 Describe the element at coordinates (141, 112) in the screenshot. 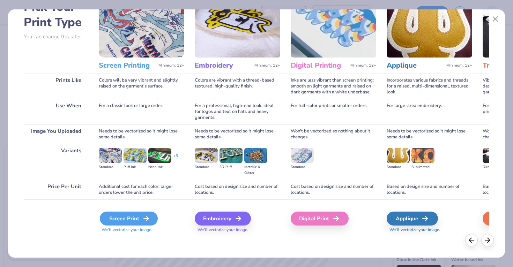

I see `div: For a classic look or large order.` at that location.